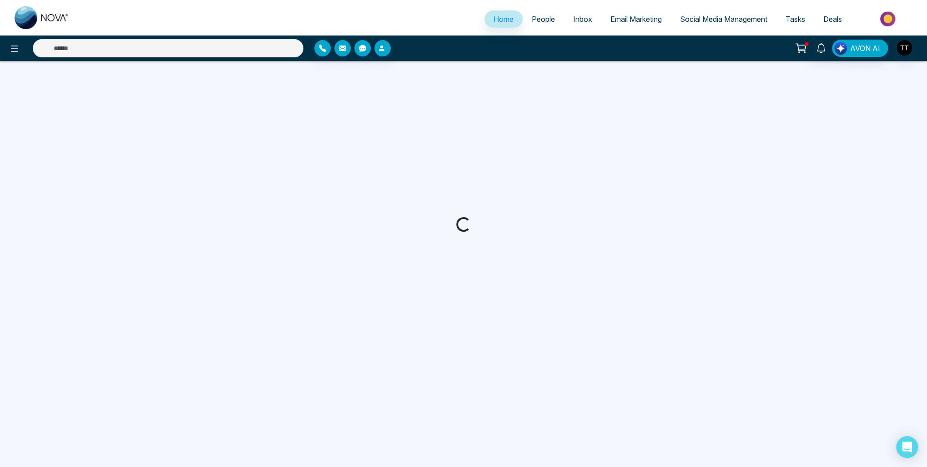 Image resolution: width=927 pixels, height=467 pixels. What do you see at coordinates (795, 19) in the screenshot?
I see `span: Tasks` at bounding box center [795, 19].